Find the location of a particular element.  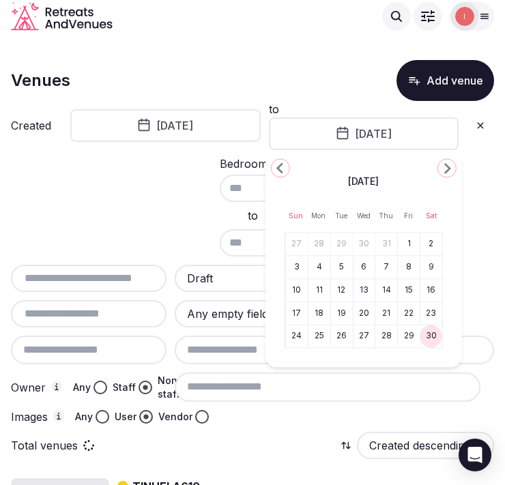

svg: Retreats and Venues company logo is located at coordinates (61, 16).